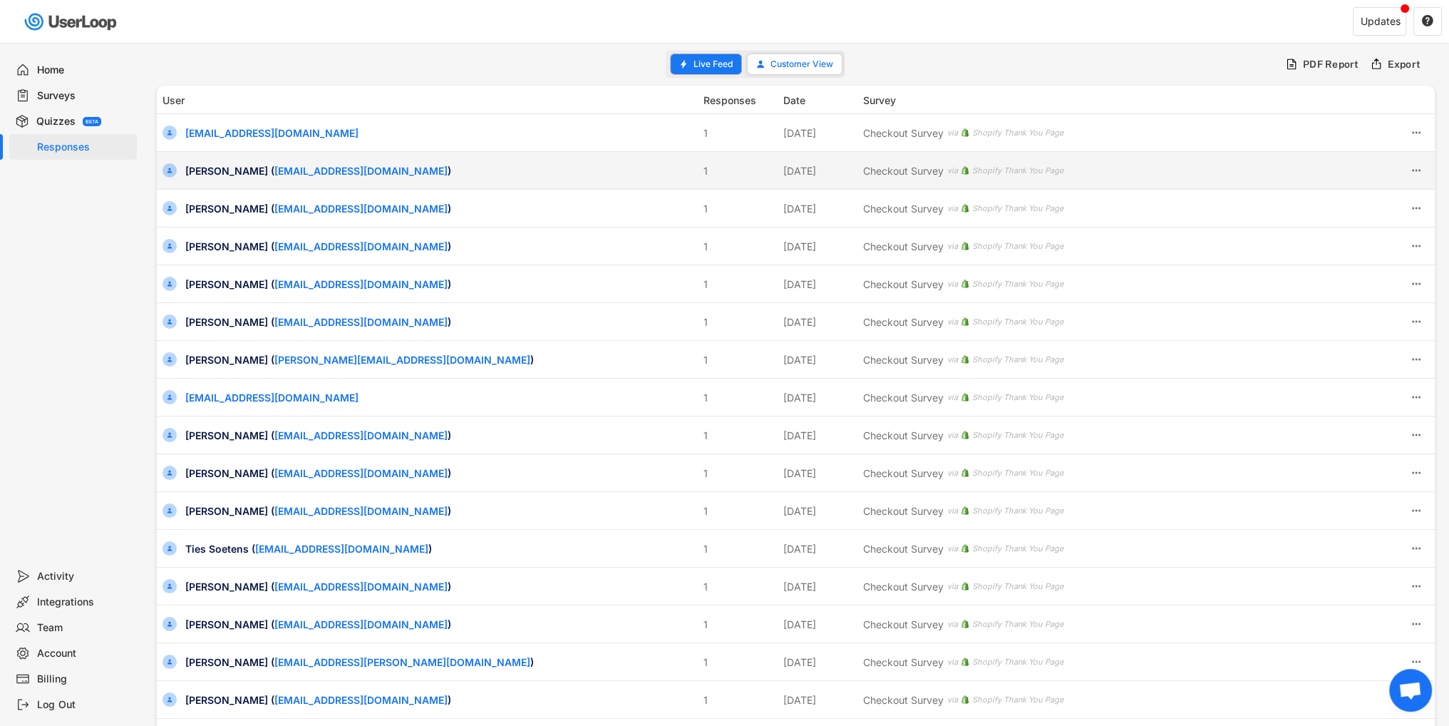 The height and width of the screenshot is (726, 1449). I want to click on div: Date, so click(819, 100).